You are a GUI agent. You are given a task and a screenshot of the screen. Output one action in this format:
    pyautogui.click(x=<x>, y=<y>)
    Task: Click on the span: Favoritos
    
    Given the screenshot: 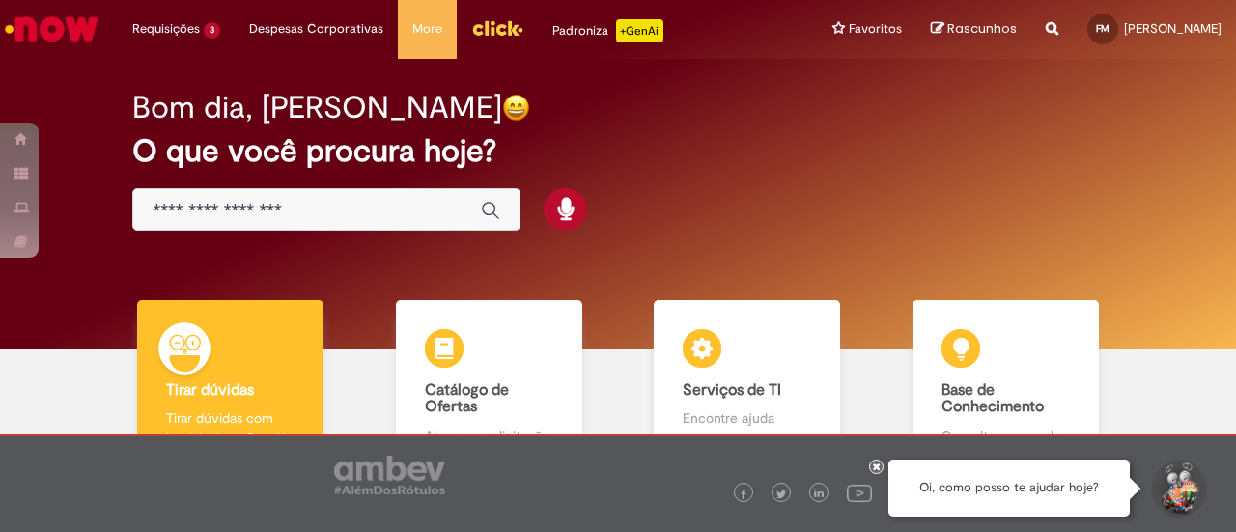 What is the action you would take?
    pyautogui.click(x=875, y=29)
    